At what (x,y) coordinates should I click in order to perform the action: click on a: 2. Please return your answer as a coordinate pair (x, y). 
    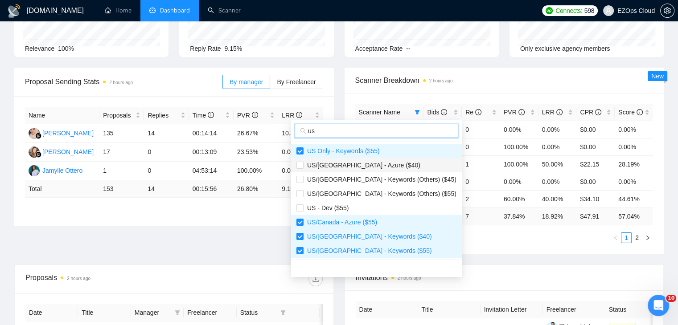
    Looking at the image, I should click on (637, 238).